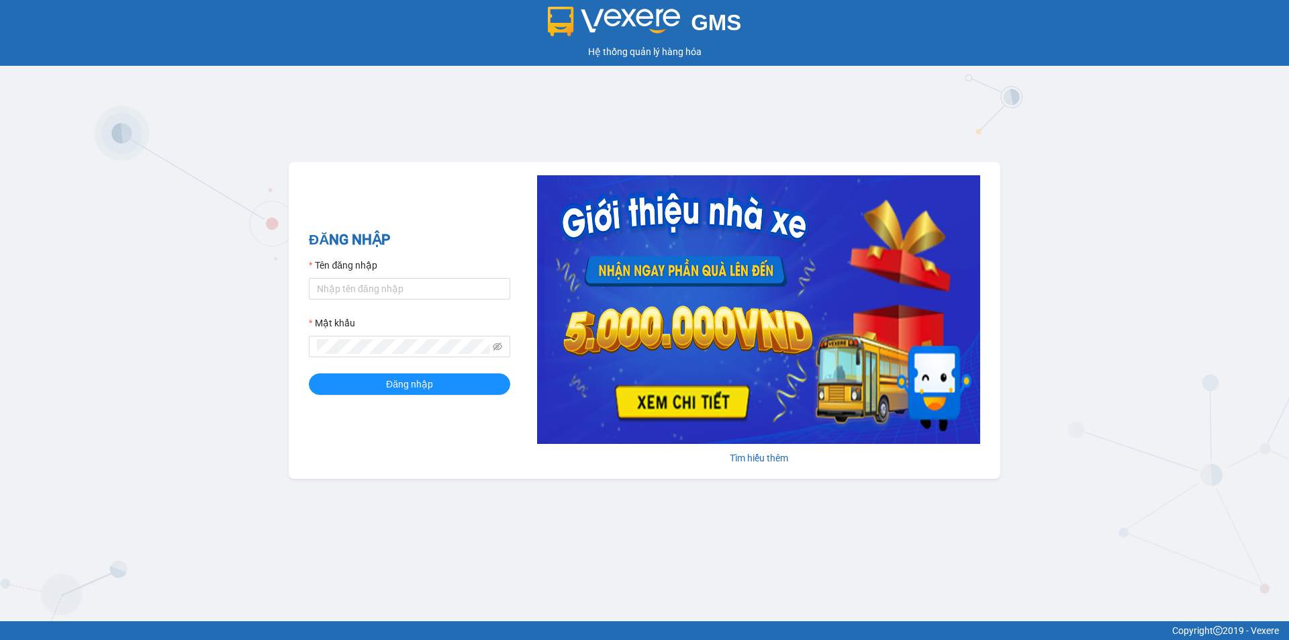 This screenshot has height=640, width=1289. What do you see at coordinates (614, 21) in the screenshot?
I see `img: logo 2` at bounding box center [614, 21].